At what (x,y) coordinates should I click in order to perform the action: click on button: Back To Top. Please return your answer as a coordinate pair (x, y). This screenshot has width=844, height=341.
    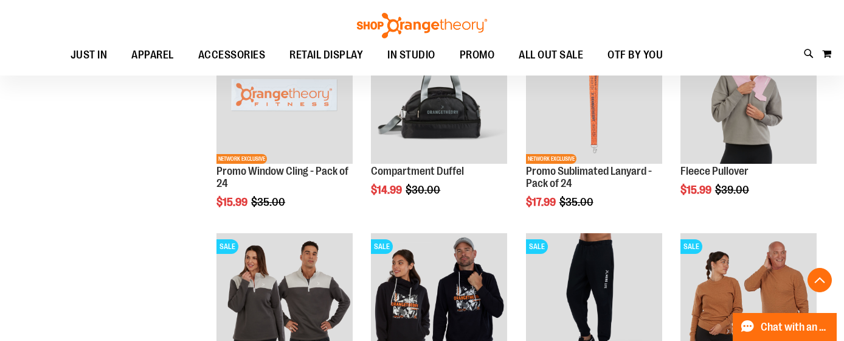
    Looking at the image, I should click on (820, 280).